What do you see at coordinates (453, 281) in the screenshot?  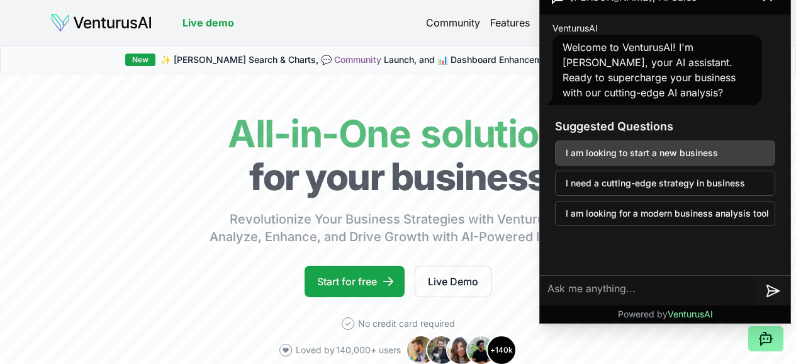 I see `a: Live Demo` at bounding box center [453, 281].